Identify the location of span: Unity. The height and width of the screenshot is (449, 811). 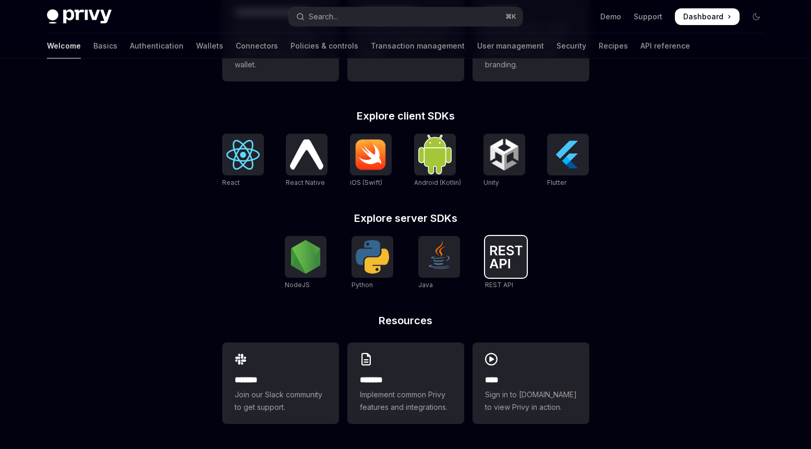
(491, 182).